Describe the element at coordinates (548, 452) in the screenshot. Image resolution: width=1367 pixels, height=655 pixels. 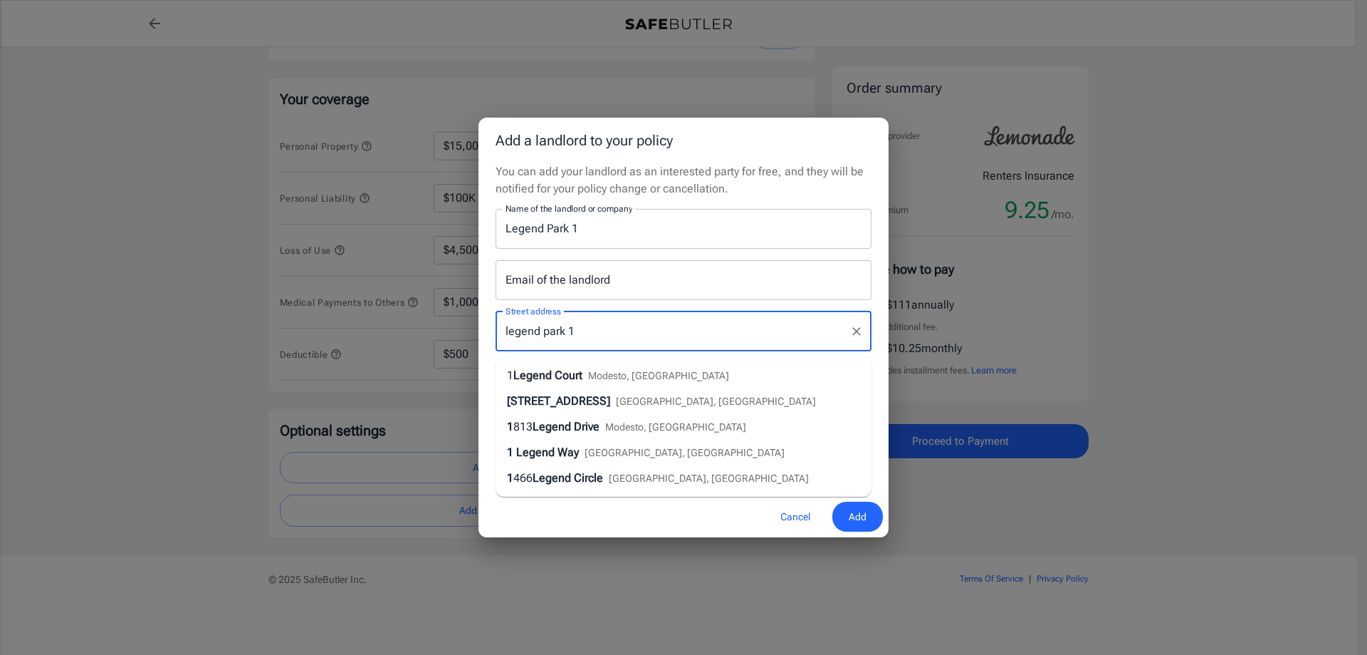
I see `span: Legend Way` at that location.